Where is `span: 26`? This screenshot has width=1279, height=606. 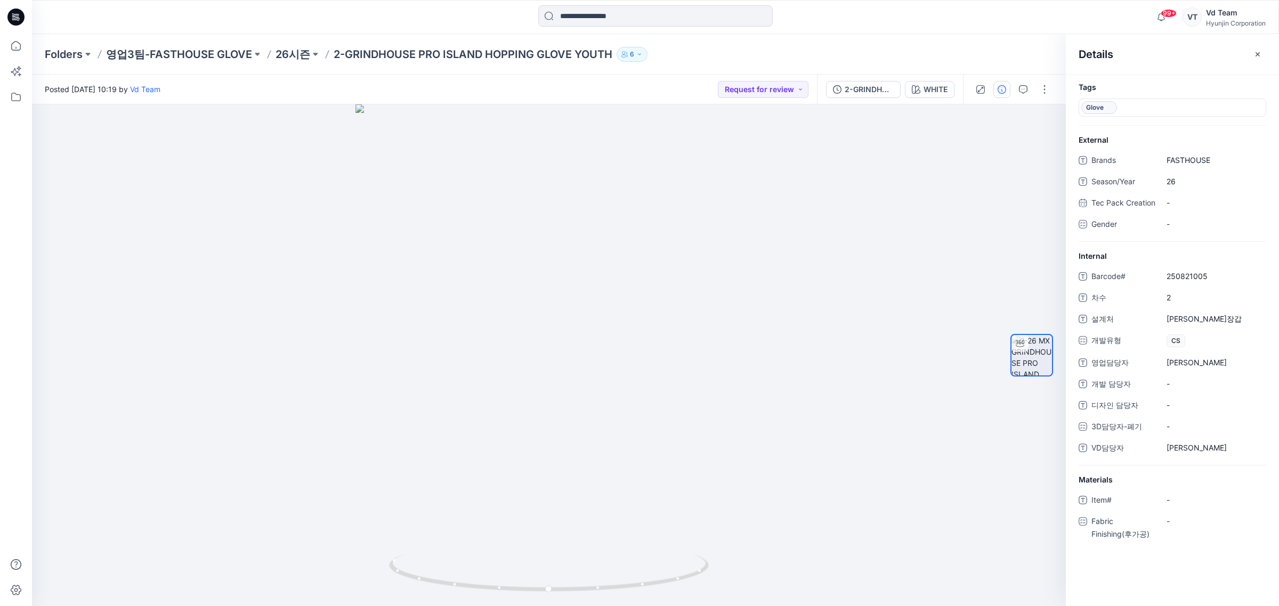 span: 26 is located at coordinates (1213, 181).